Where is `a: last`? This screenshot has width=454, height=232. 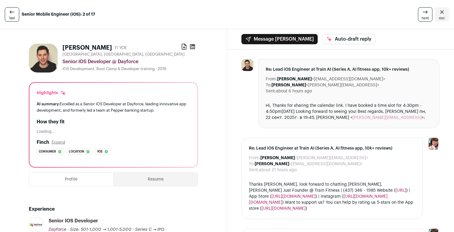
a: last is located at coordinates (12, 14).